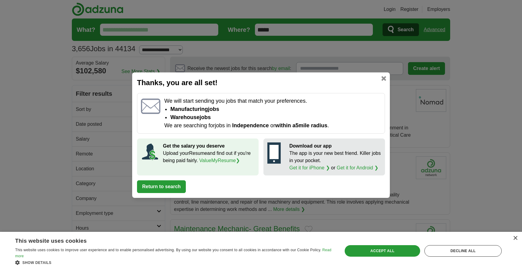  What do you see at coordinates (161, 187) in the screenshot?
I see `button: Return to search` at bounding box center [161, 187].